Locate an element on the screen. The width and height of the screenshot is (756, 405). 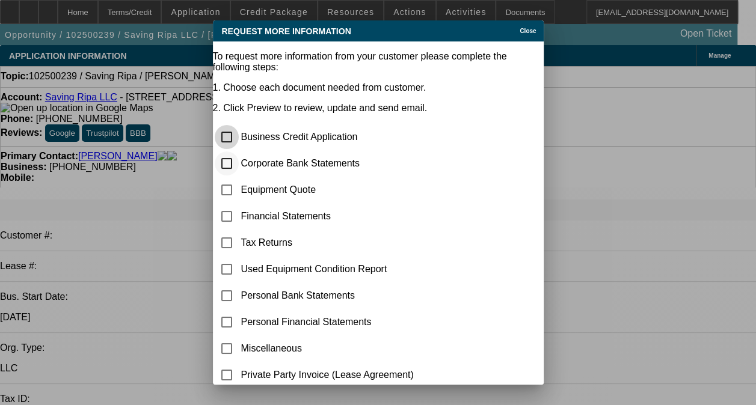
td: Tax Returns is located at coordinates (356, 243).